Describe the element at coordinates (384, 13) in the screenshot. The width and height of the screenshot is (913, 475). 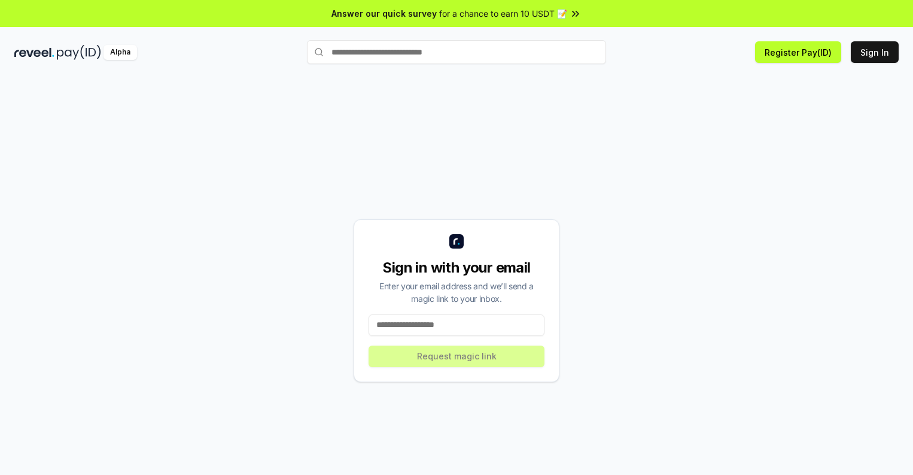
I see `span: Answer our quick survey` at that location.